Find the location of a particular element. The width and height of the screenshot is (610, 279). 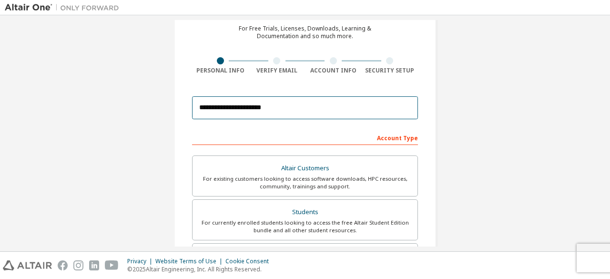

img: linkedin.svg is located at coordinates (94, 265).